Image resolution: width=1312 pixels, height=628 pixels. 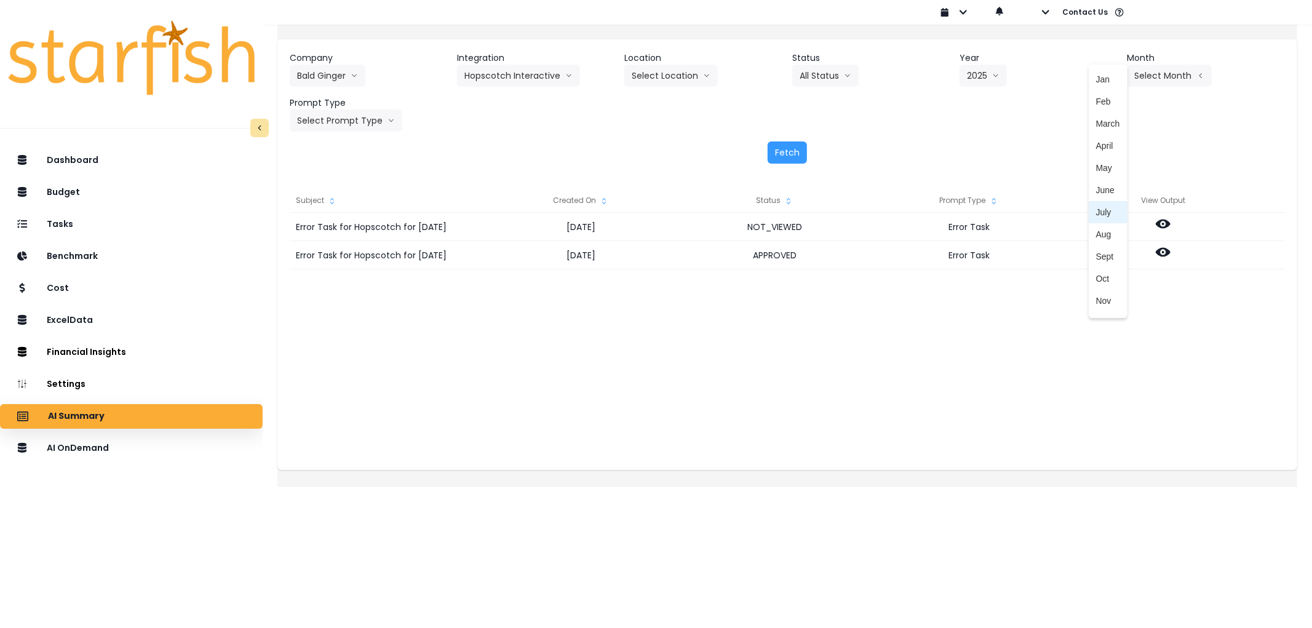 What do you see at coordinates (1207, 58) in the screenshot?
I see `header: Month` at bounding box center [1207, 58].